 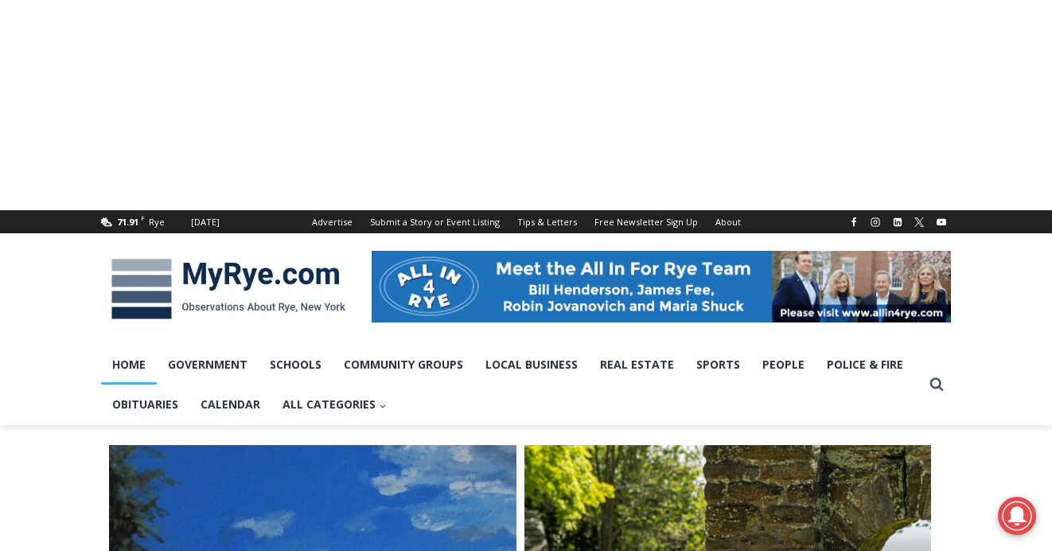 I want to click on div: Rye, so click(x=157, y=222).